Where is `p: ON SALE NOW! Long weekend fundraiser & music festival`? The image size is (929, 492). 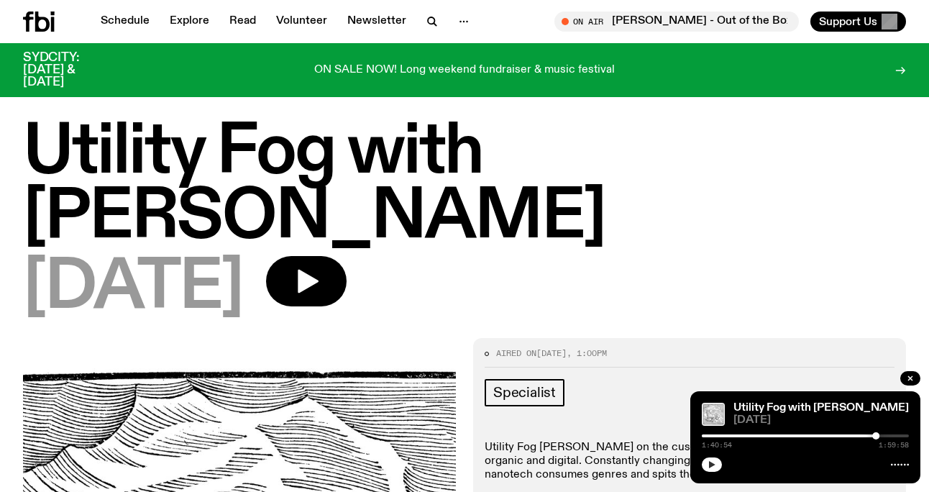 p: ON SALE NOW! Long weekend fundraiser & music festival is located at coordinates (465, 70).